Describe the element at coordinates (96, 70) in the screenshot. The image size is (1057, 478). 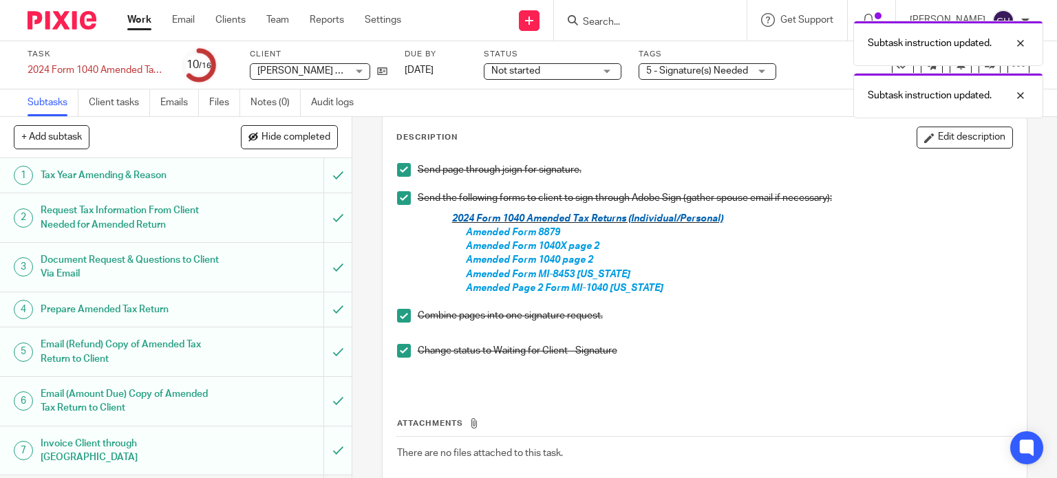
I see `div: 2024 Form 1040 Amended Tax Returns (Individual/Personal)` at that location.